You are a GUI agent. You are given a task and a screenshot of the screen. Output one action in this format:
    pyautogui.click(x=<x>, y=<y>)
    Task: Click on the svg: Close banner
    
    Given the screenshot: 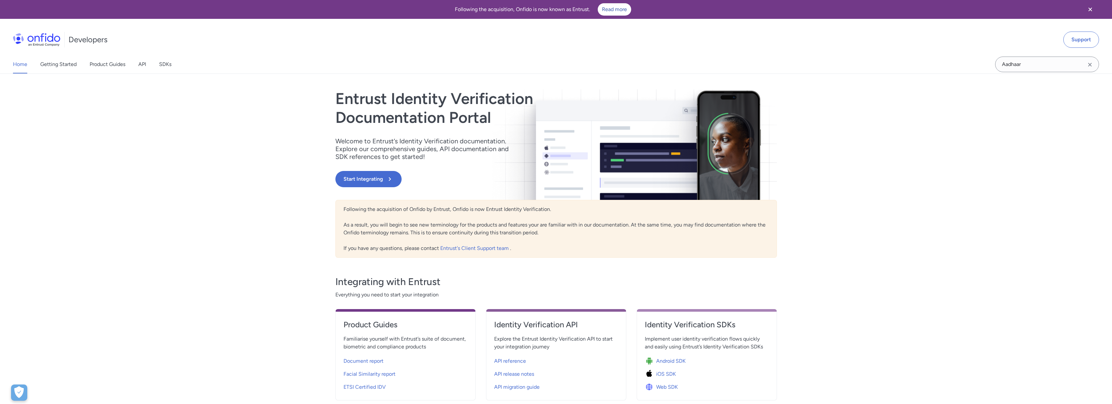 What is the action you would take?
    pyautogui.click(x=1090, y=9)
    